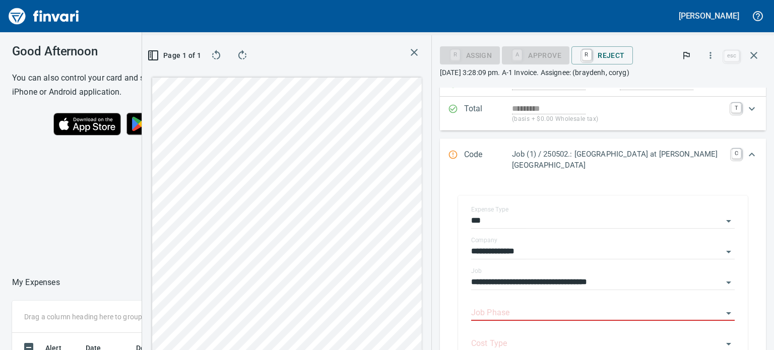  What do you see at coordinates (536, 54) in the screenshot?
I see `div: Job Phase required` at bounding box center [536, 54].